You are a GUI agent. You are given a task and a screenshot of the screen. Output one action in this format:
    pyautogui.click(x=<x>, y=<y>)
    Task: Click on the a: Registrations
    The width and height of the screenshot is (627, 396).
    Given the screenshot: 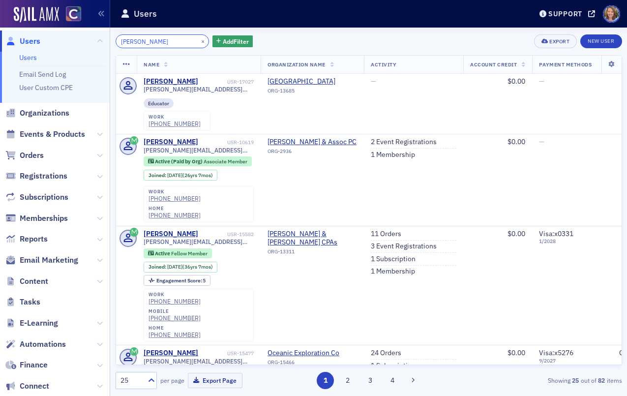 What is the action you would take?
    pyautogui.click(x=36, y=176)
    